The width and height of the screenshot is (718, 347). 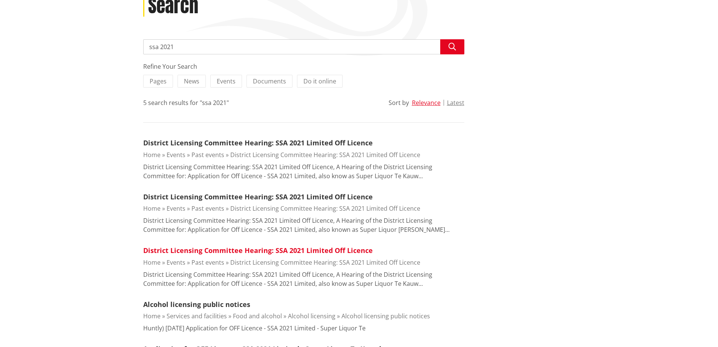 What do you see at coordinates (270, 81) in the screenshot?
I see `span: Documents` at bounding box center [270, 81].